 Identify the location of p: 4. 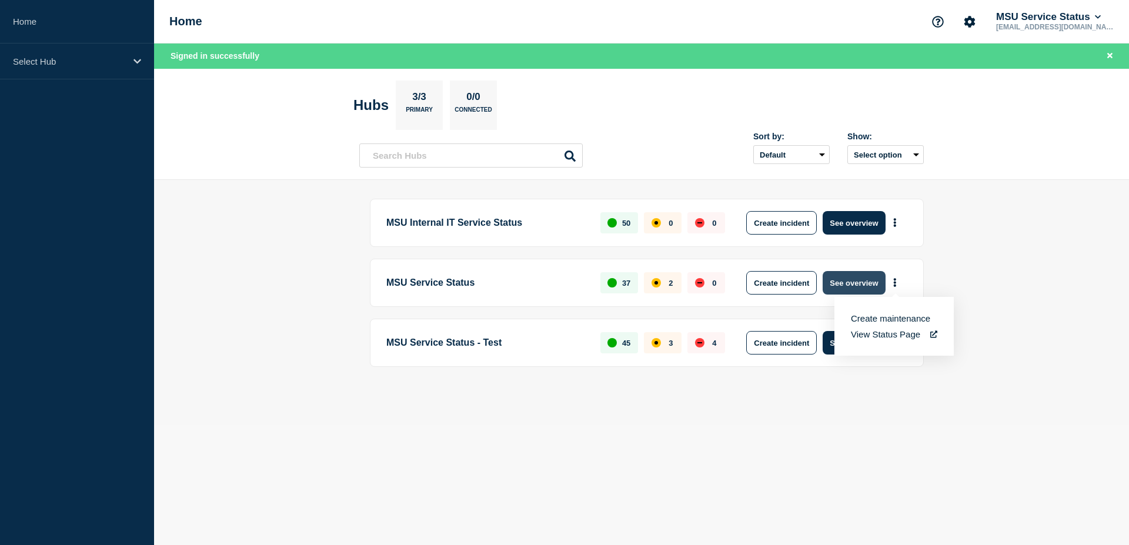
(714, 343).